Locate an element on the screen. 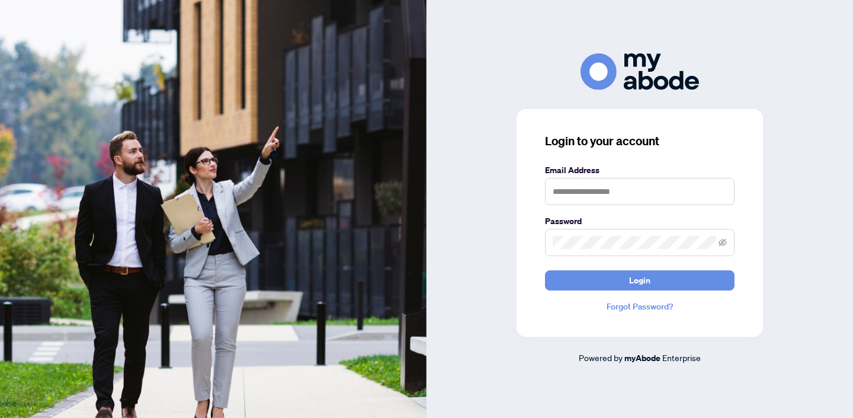 The height and width of the screenshot is (418, 853). img: ma-logo is located at coordinates (640, 71).